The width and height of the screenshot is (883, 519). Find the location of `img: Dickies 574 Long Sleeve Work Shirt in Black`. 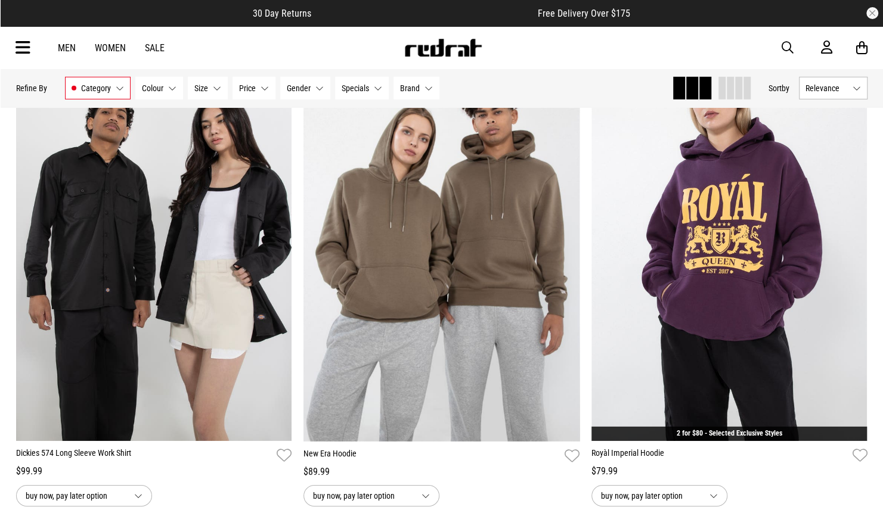

img: Dickies 574 Long Sleeve Work Shirt in Black is located at coordinates (154, 249).